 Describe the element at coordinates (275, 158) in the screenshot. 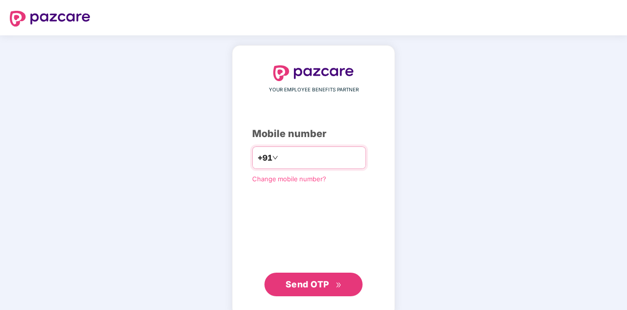

I see `span: down` at that location.